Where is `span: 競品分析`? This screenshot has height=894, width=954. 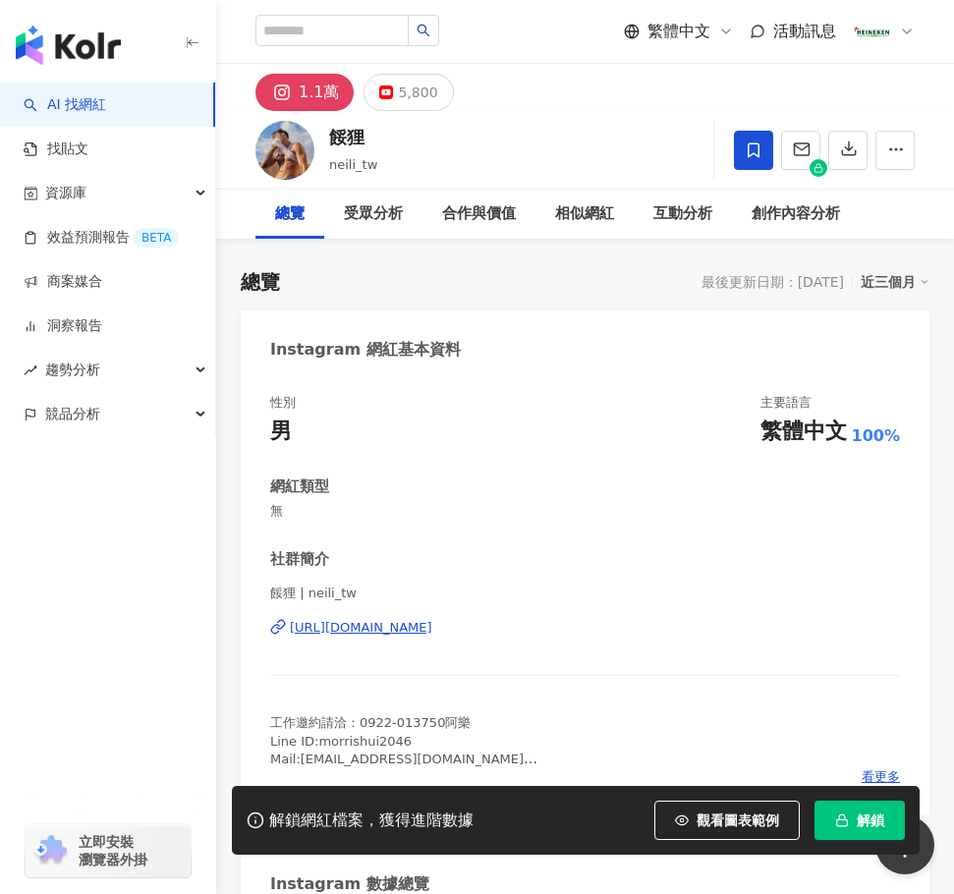 span: 競品分析 is located at coordinates (73, 414).